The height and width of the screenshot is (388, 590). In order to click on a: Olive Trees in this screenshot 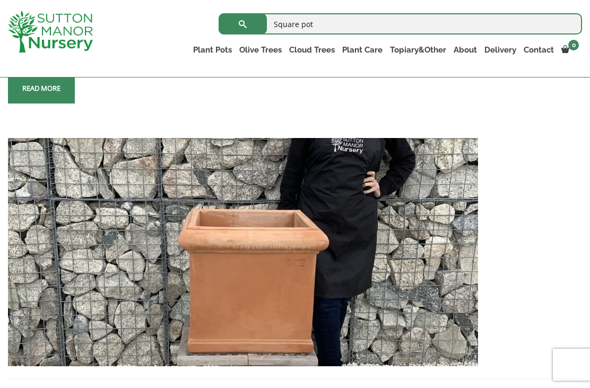, I will do `click(260, 50)`.